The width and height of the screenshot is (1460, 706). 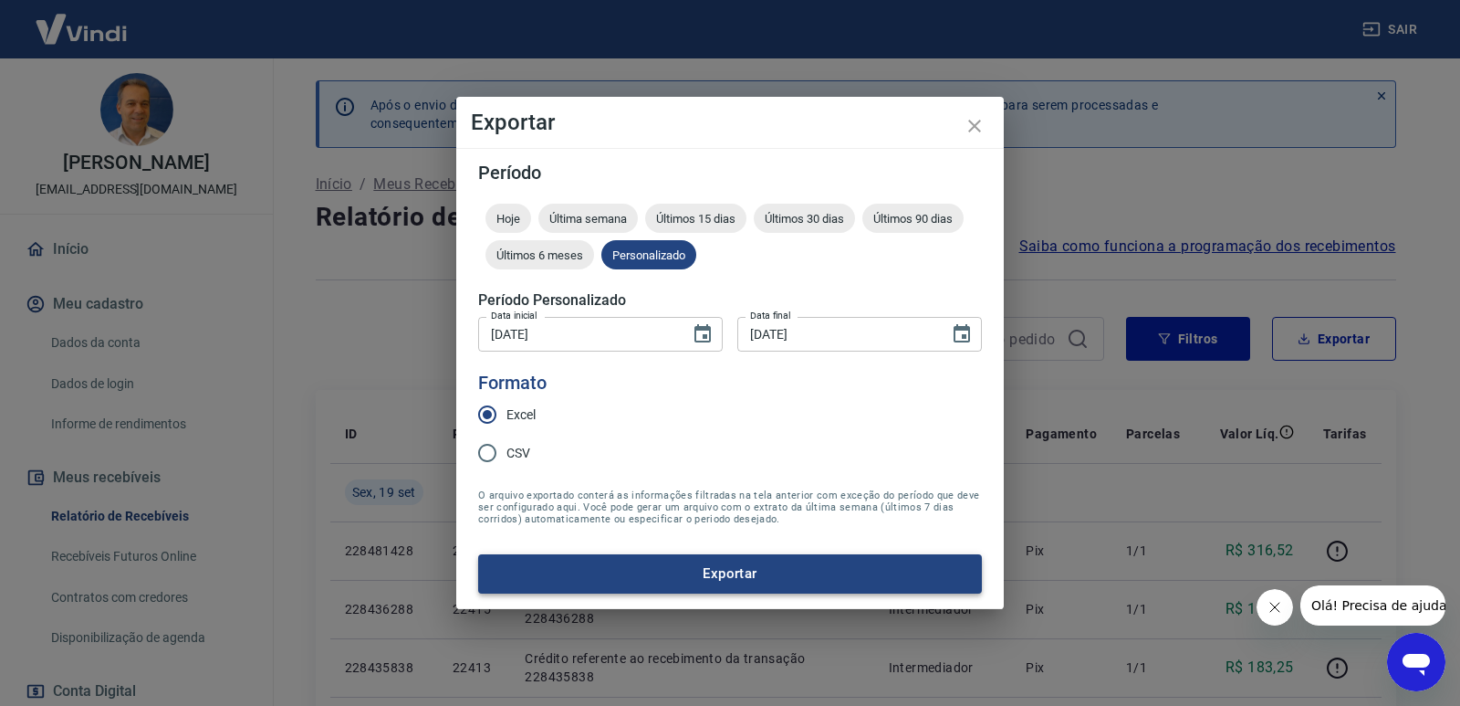 What do you see at coordinates (649, 255) in the screenshot?
I see `div: Personalizado` at bounding box center [649, 255].